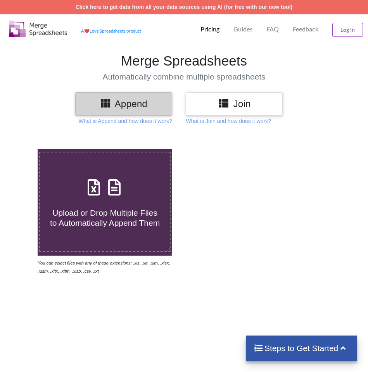 The image size is (368, 372). I want to click on a: AheartLove Spreadsheets product, so click(111, 31).